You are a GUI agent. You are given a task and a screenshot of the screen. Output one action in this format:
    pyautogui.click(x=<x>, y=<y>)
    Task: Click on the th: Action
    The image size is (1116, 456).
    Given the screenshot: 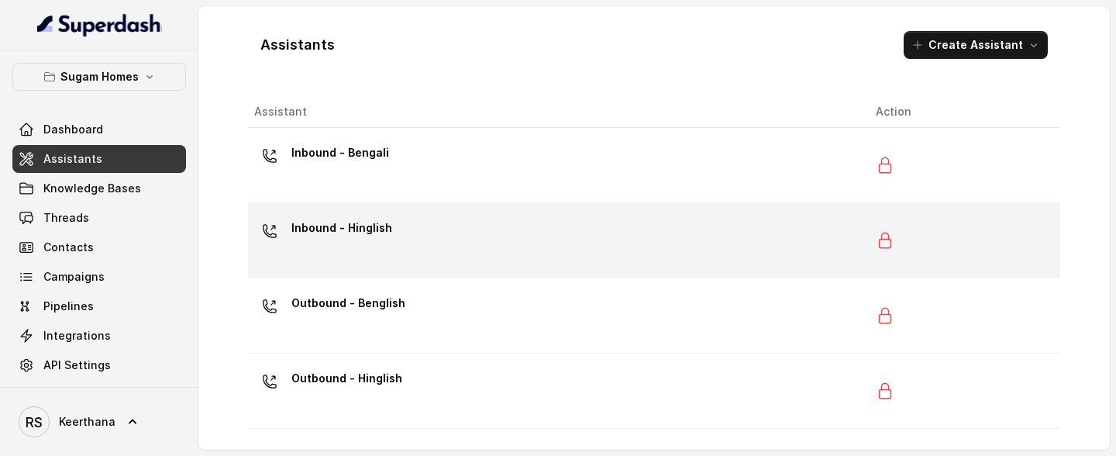 What is the action you would take?
    pyautogui.click(x=962, y=112)
    